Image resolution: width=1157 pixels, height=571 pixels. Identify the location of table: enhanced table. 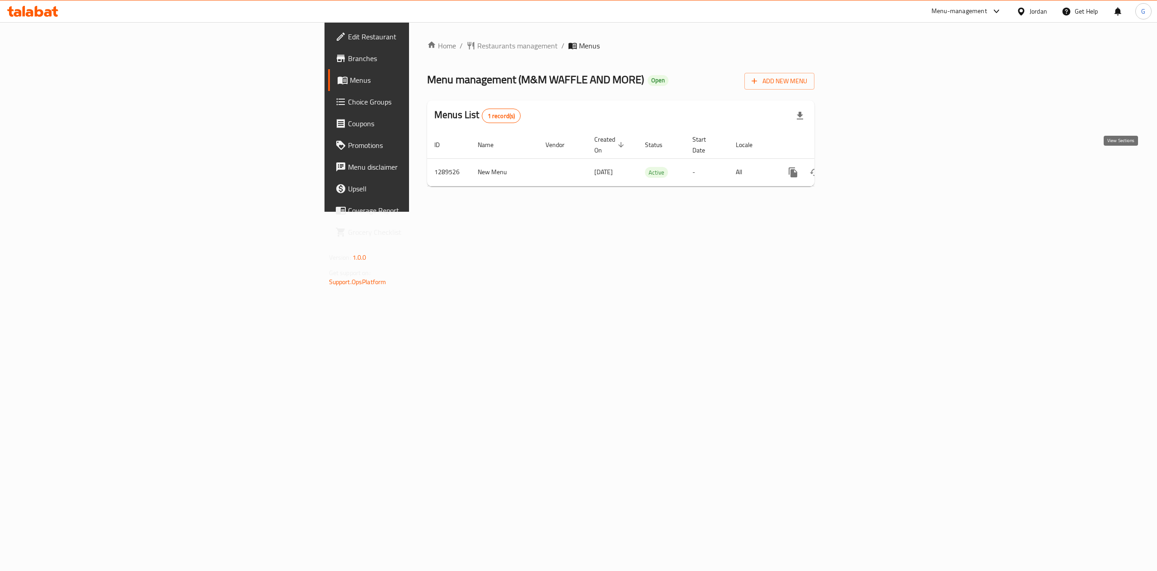
(652, 159).